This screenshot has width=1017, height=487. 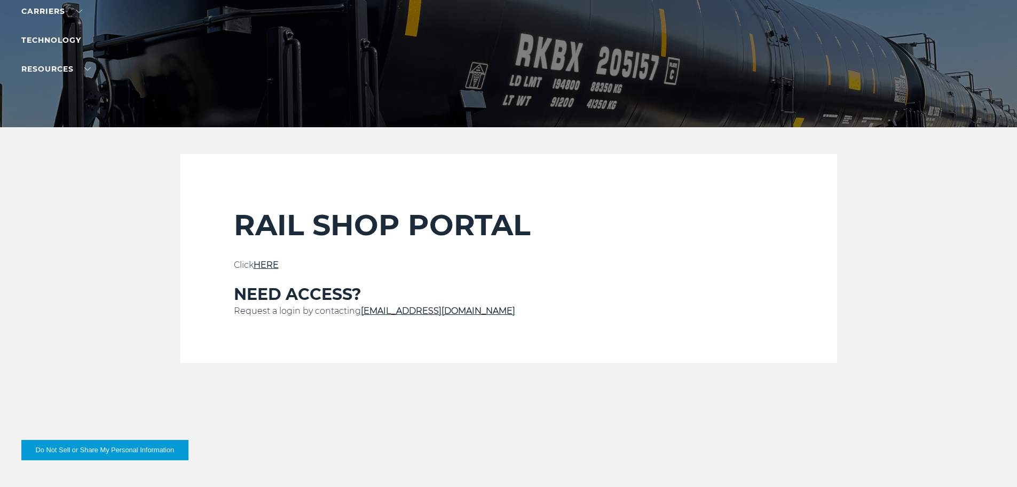 I want to click on a: Technology, so click(x=51, y=40).